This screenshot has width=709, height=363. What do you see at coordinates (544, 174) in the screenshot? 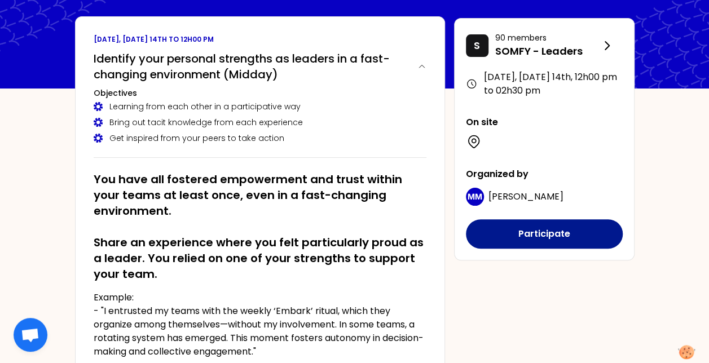
I see `p: Organized by` at bounding box center [544, 174].